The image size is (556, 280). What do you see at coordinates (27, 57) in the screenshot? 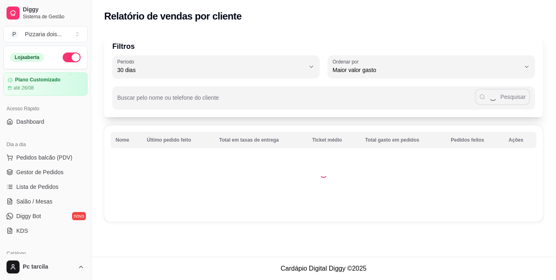
I see `div: Loja aberta` at bounding box center [27, 57].